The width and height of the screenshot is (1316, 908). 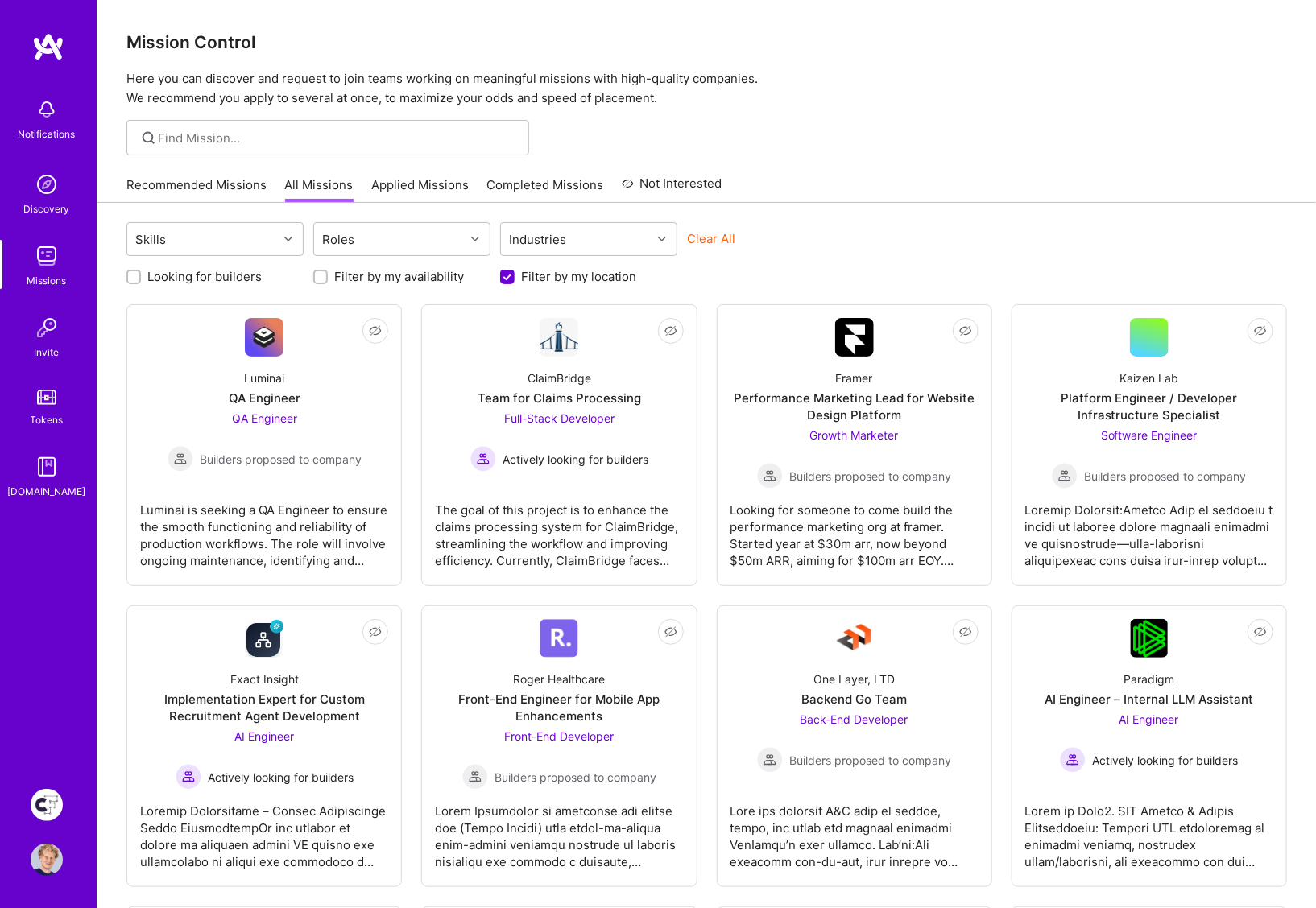 What do you see at coordinates (265, 446) in the screenshot?
I see `a: Company LogoLuminaiQA EngineerQA Engineer Builders proposed to companyBuilders proposed to compan...` at bounding box center [265, 446].